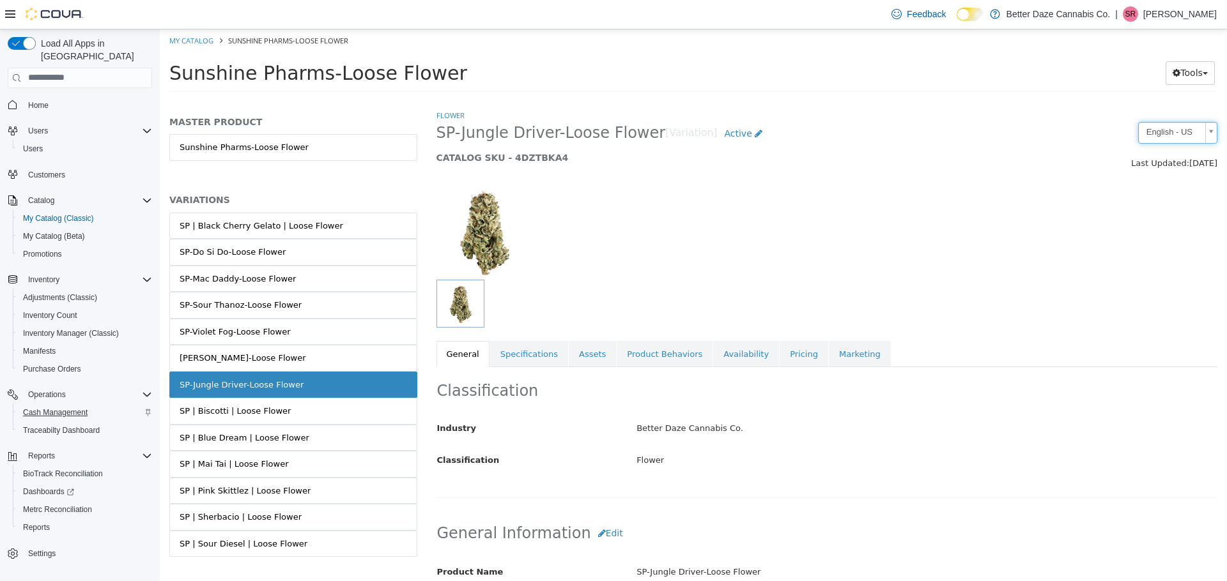 This screenshot has width=1227, height=581. I want to click on a: Settings, so click(42, 554).